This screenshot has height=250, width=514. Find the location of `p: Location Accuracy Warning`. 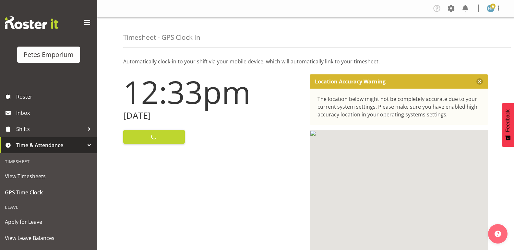

p: Location Accuracy Warning is located at coordinates (350, 82).